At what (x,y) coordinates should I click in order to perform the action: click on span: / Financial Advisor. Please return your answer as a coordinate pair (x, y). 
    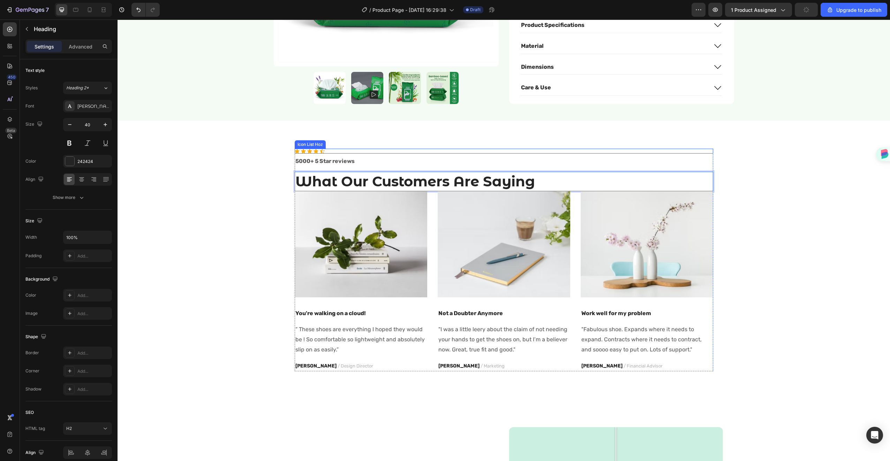
    Looking at the image, I should click on (525, 346).